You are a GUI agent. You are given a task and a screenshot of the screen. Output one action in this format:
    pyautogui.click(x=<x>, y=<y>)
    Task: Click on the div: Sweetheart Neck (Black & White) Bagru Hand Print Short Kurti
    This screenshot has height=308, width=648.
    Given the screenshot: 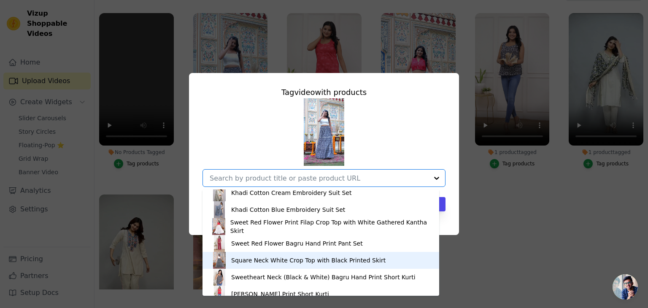 What is the action you would take?
    pyautogui.click(x=323, y=277)
    